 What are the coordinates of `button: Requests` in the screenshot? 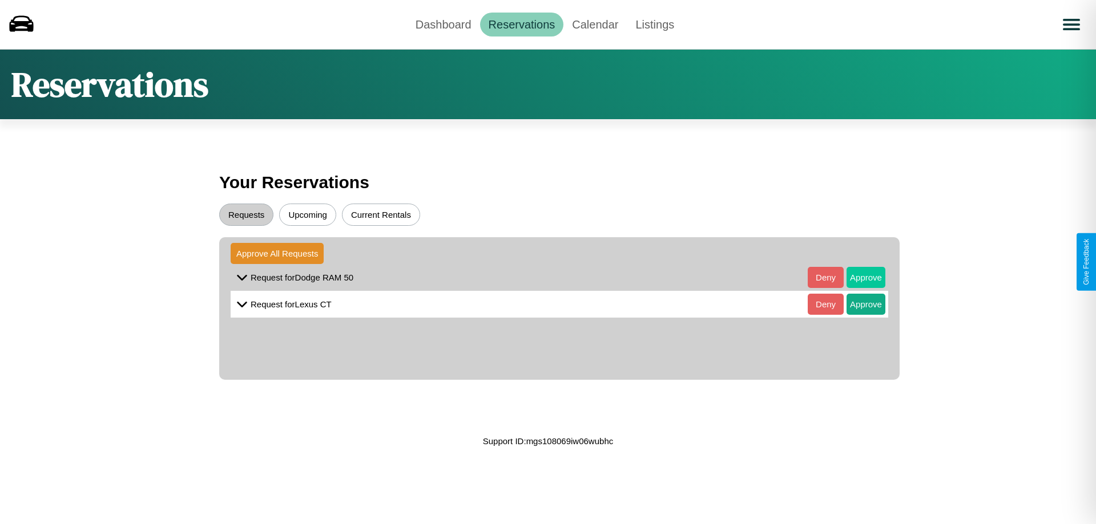 It's located at (246, 215).